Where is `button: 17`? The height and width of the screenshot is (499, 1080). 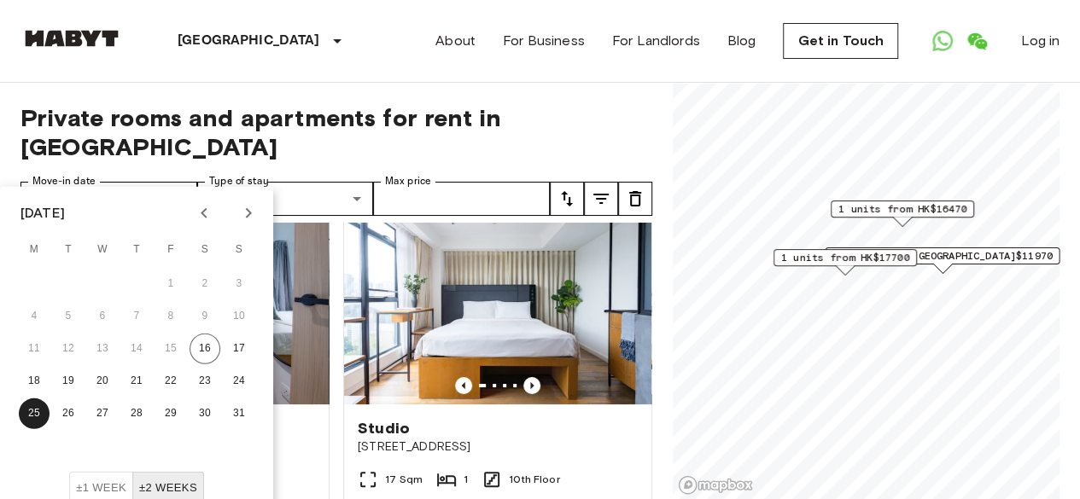
button: 17 is located at coordinates (239, 349).